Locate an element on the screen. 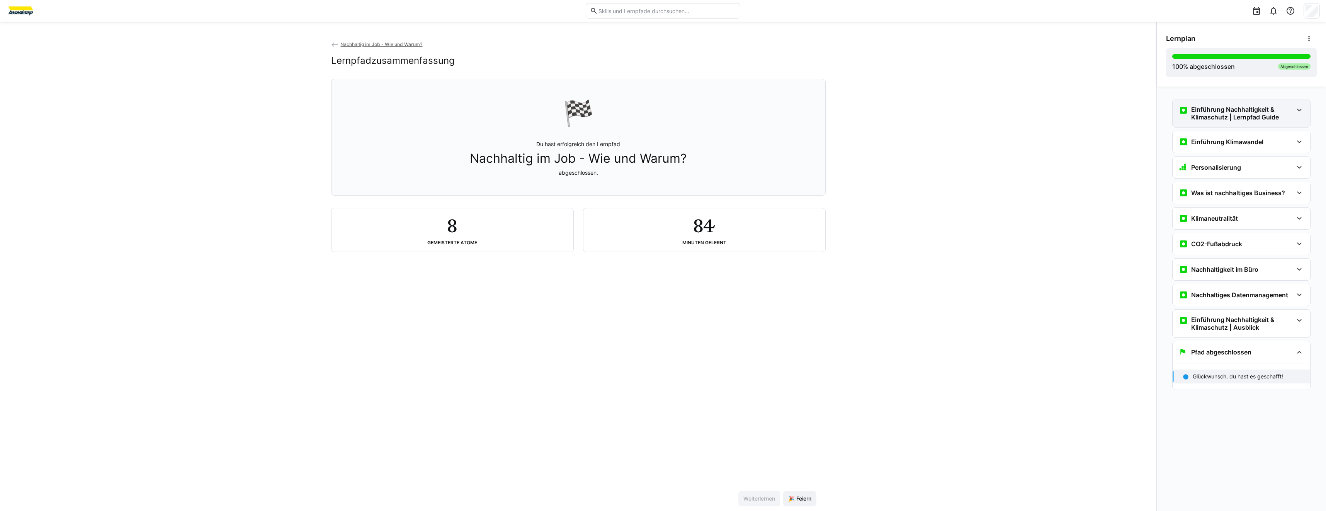  p: Glückwunsch, du hast es geschafft! is located at coordinates (1238, 376).